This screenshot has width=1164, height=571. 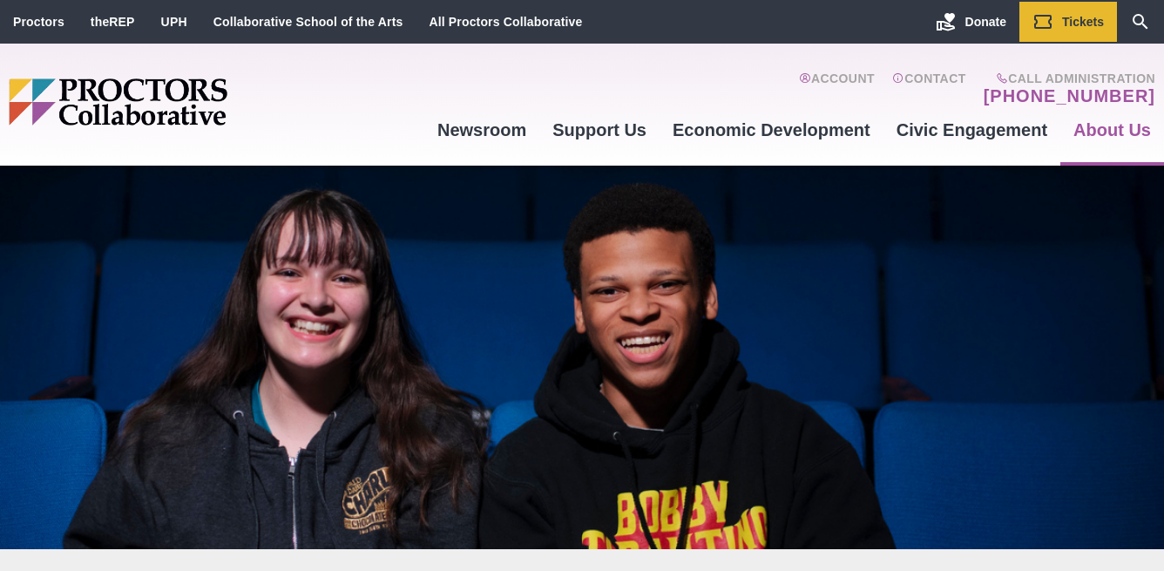 What do you see at coordinates (771, 130) in the screenshot?
I see `a: Economic Development` at bounding box center [771, 130].